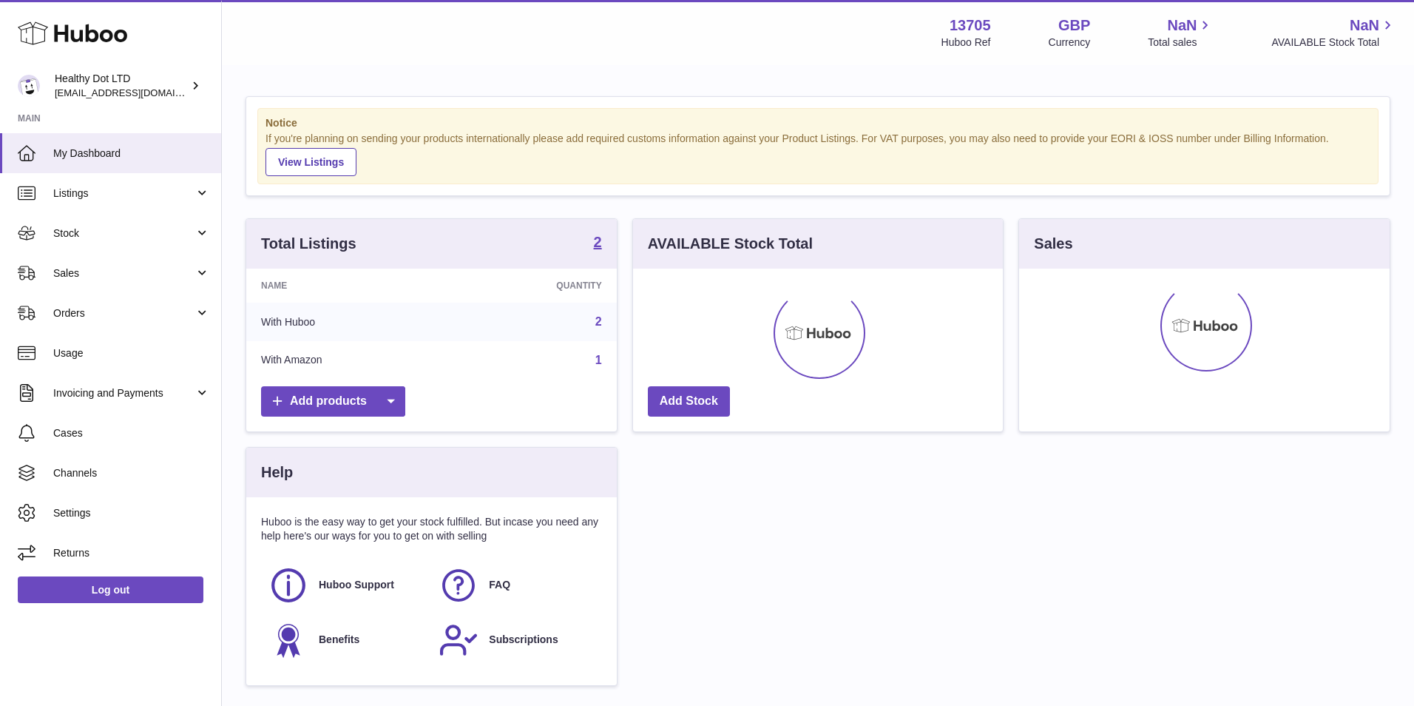  Describe the element at coordinates (346, 640) in the screenshot. I see `a: Benefits` at that location.